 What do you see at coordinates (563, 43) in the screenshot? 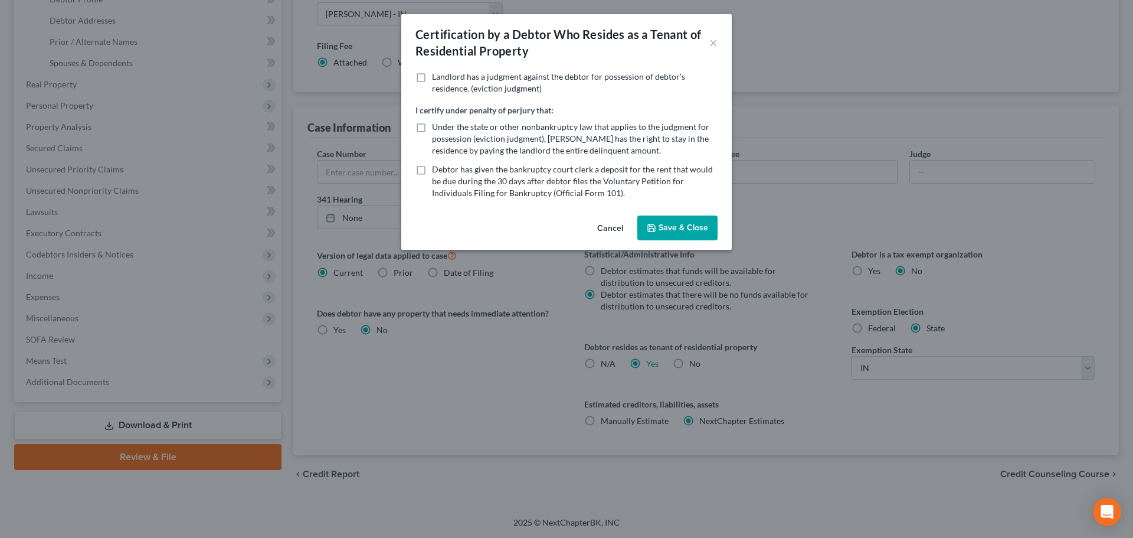
I see `div: Certification by a Debtor Who Resides as a Tenant of Residential Property` at bounding box center [563, 43].